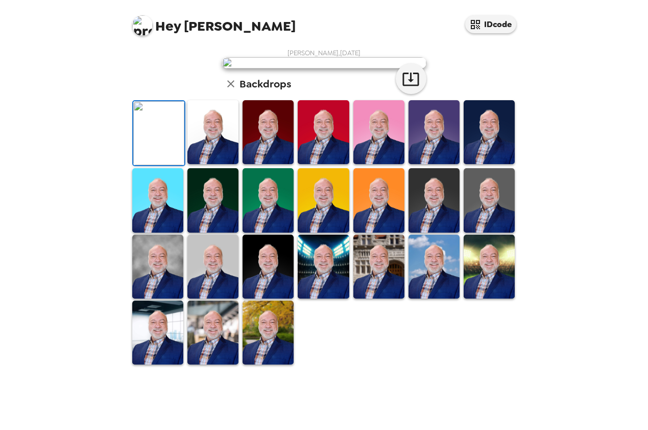 The height and width of the screenshot is (430, 648). What do you see at coordinates (159, 133) in the screenshot?
I see `img: Original` at bounding box center [159, 133].